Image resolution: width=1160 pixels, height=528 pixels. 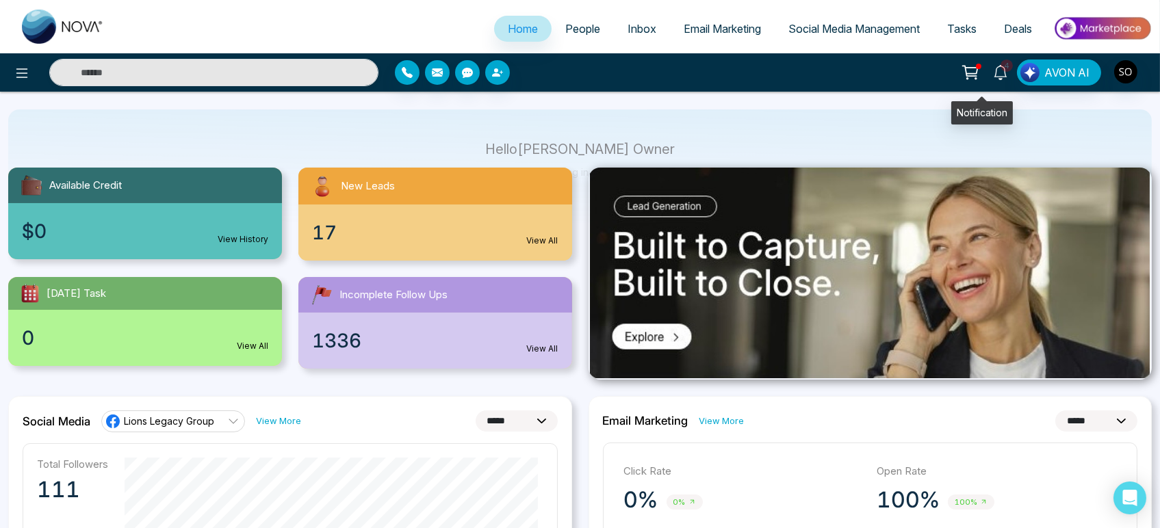 What do you see at coordinates (523, 29) in the screenshot?
I see `span: Home` at bounding box center [523, 29].